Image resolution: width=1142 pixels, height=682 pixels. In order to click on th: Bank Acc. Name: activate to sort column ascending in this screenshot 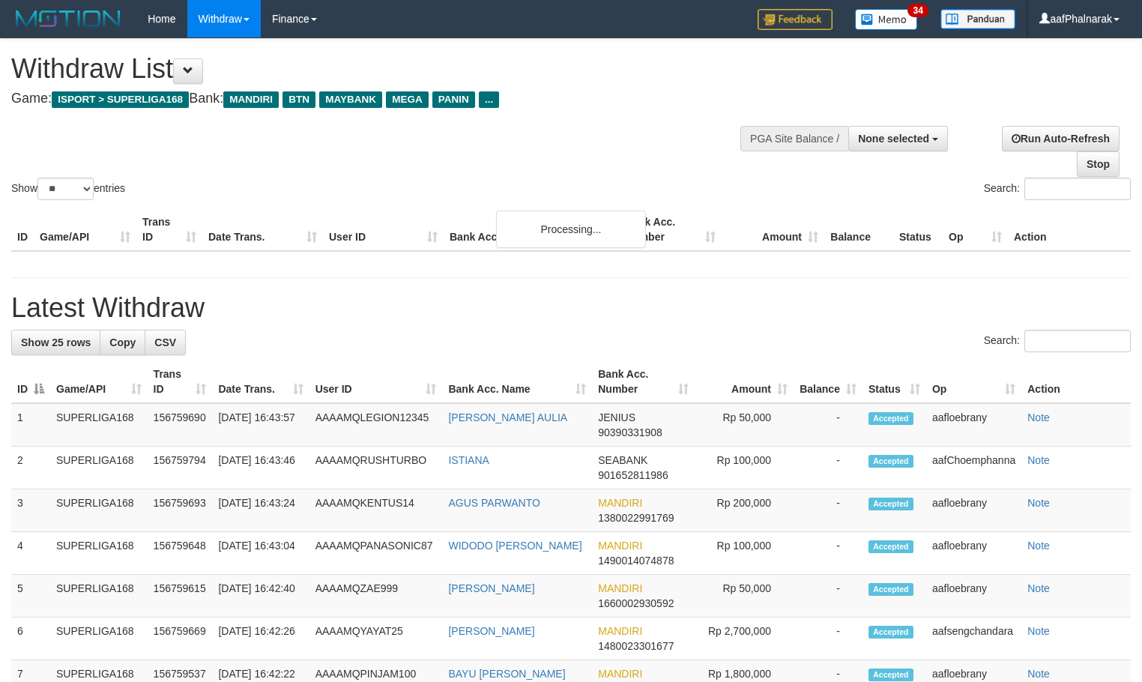, I will do `click(517, 381)`.